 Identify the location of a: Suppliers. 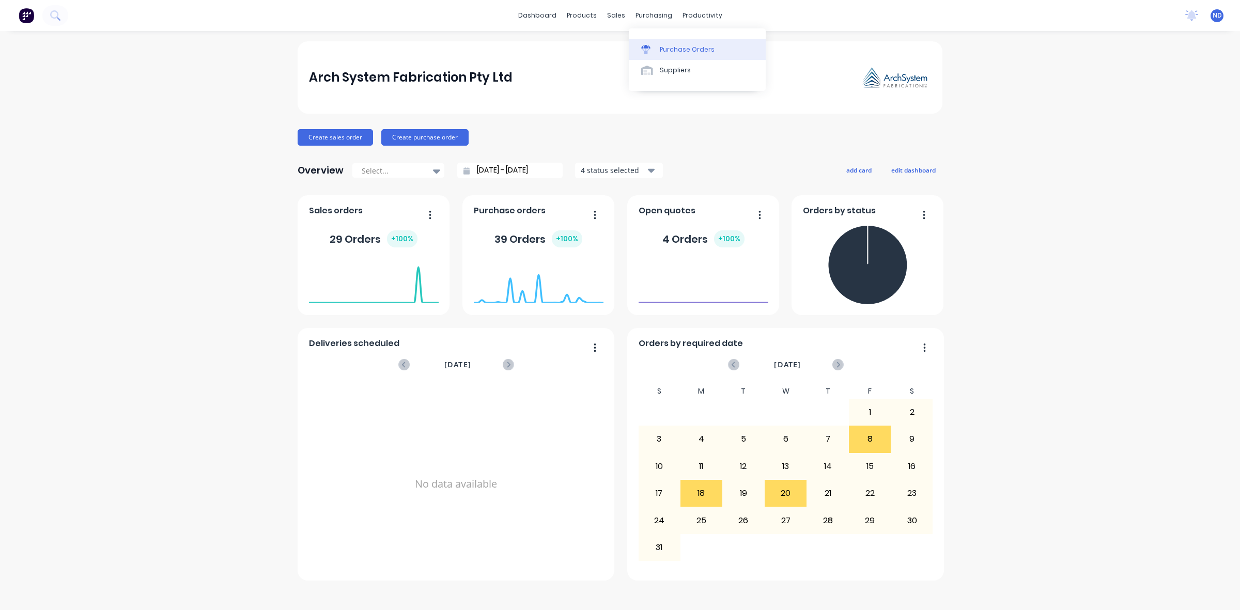
(697, 70).